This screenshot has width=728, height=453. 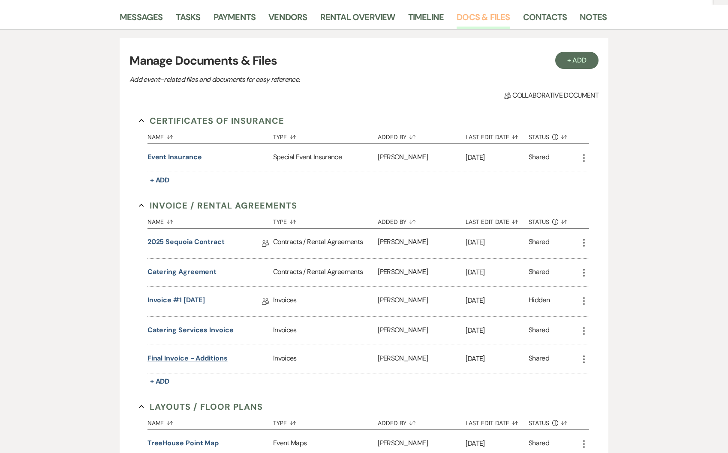 What do you see at coordinates (483, 20) in the screenshot?
I see `a: Docs & Files` at bounding box center [483, 20].